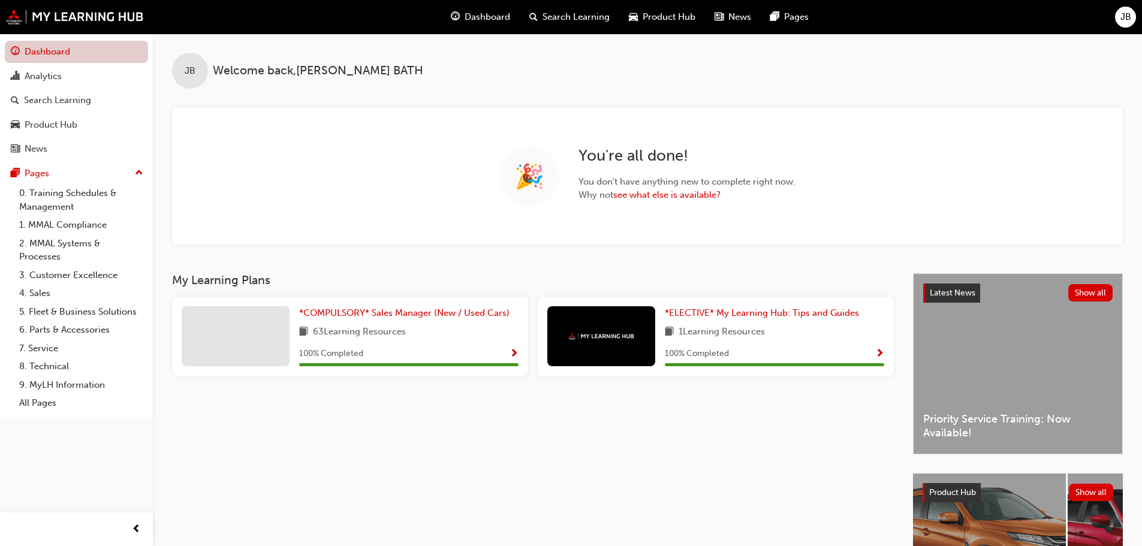 The height and width of the screenshot is (546, 1142). What do you see at coordinates (404, 313) in the screenshot?
I see `span: *COMPULSORY* Sales Manager (New / Used Cars)` at bounding box center [404, 313].